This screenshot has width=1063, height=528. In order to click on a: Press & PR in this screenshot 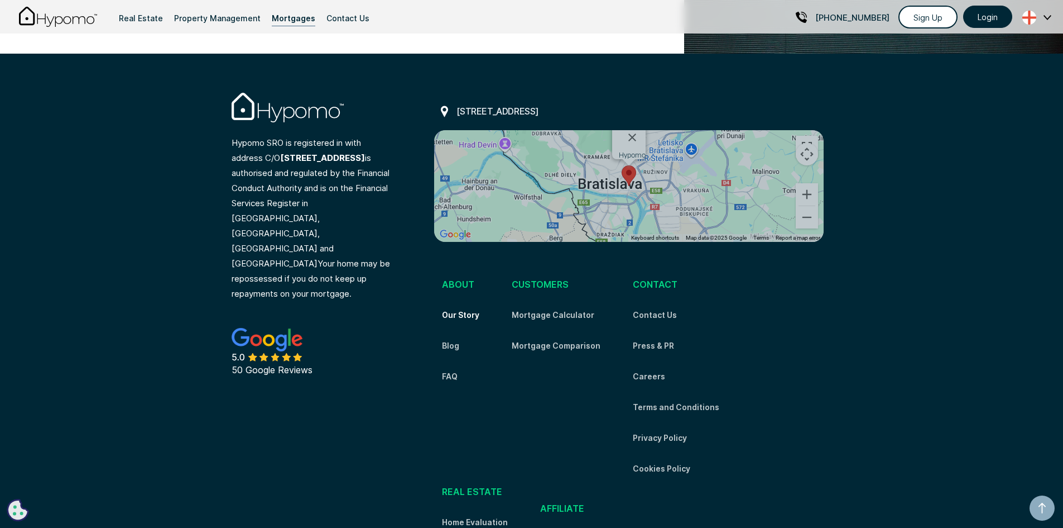, I will do `click(654, 346)`.